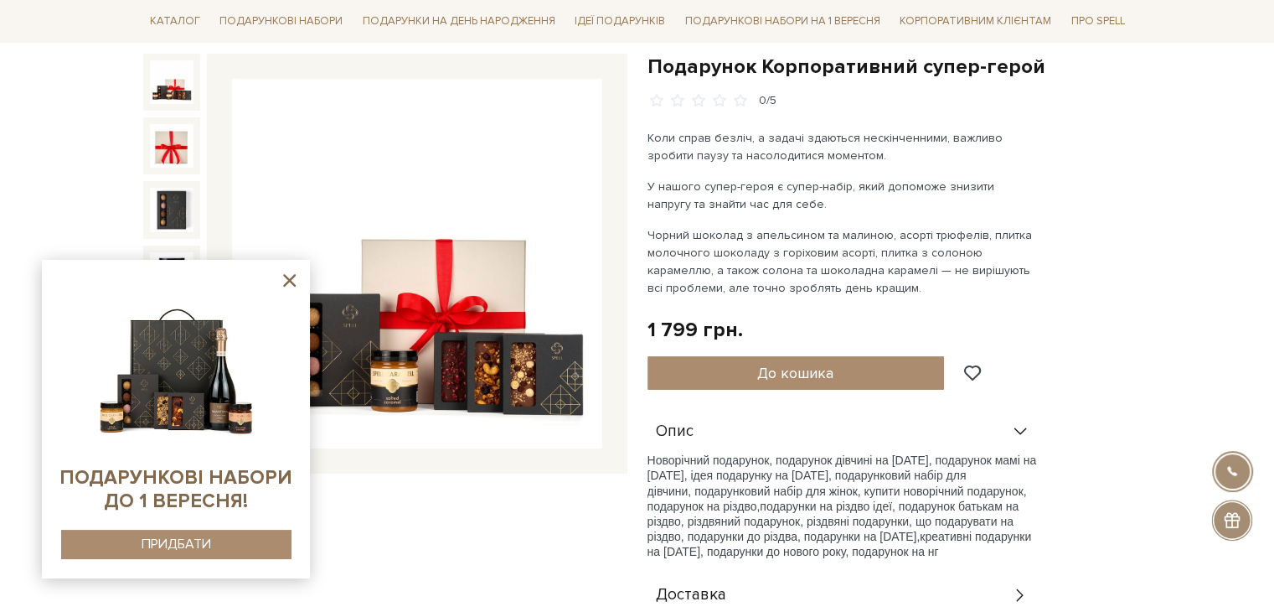 The image size is (1274, 612). Describe the element at coordinates (767, 101) in the screenshot. I see `div: 0/5` at that location.